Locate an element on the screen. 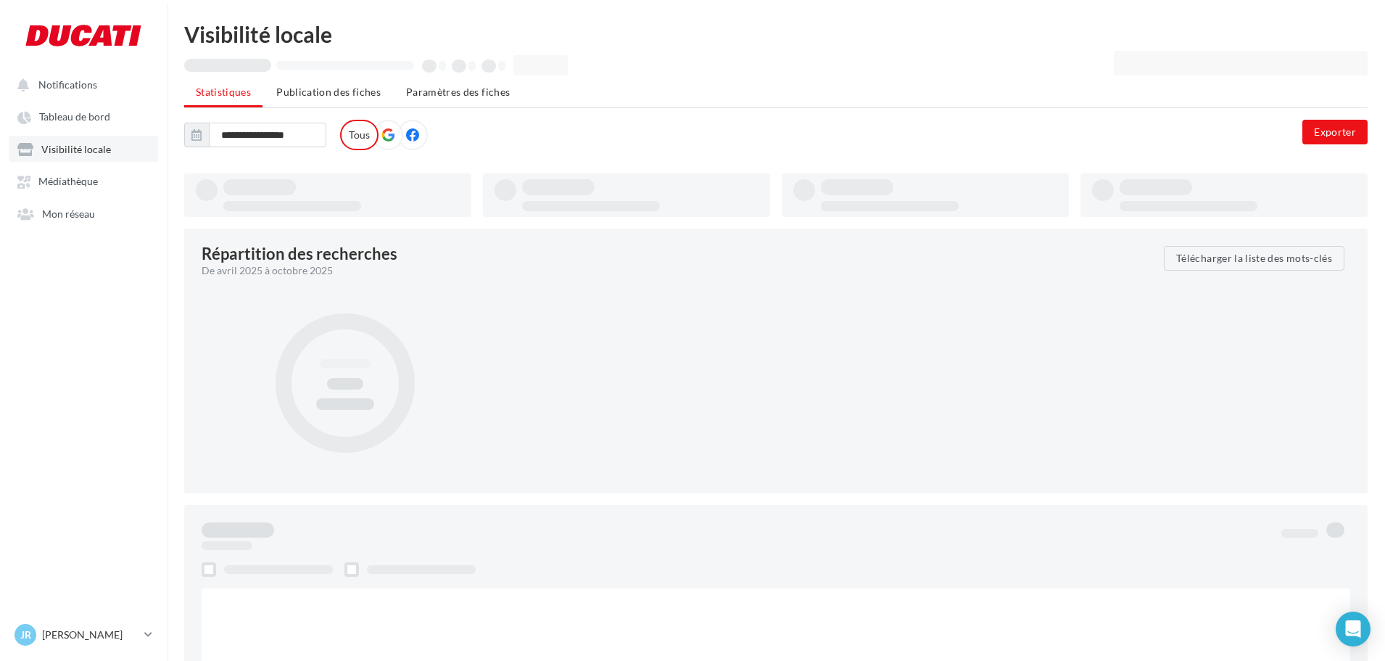 The width and height of the screenshot is (1385, 661). span: Publication des fiches is located at coordinates (329, 91).